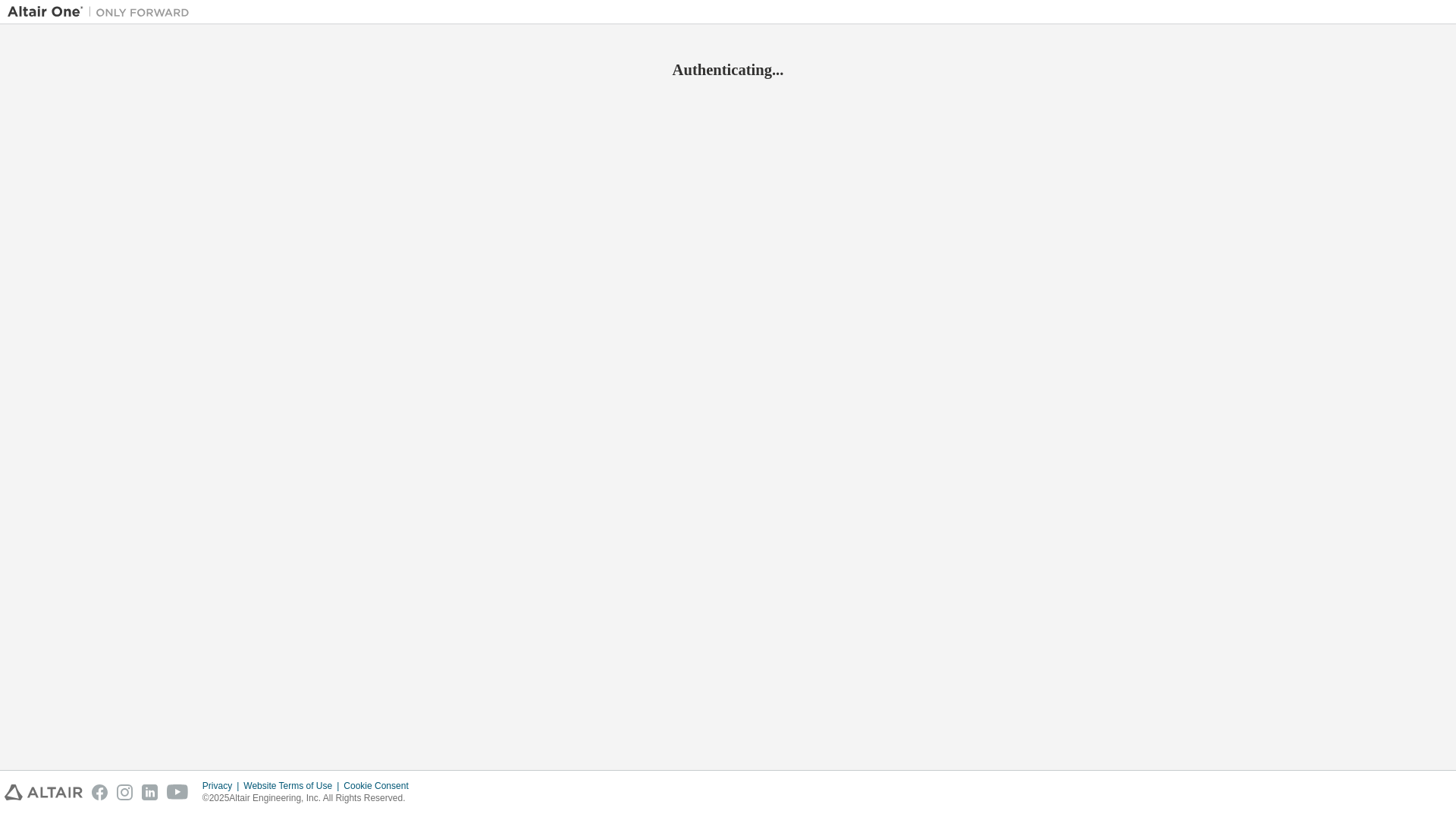  Describe the element at coordinates (310, 798) in the screenshot. I see `p: © 2025 Altair Engineering, Inc. All Rights Reserved.` at that location.